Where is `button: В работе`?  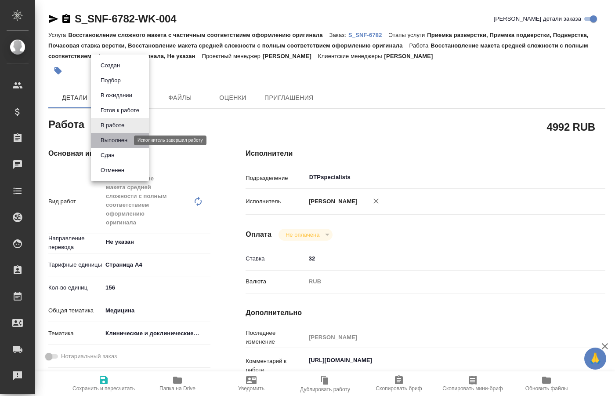
button: В работе is located at coordinates (113, 125).